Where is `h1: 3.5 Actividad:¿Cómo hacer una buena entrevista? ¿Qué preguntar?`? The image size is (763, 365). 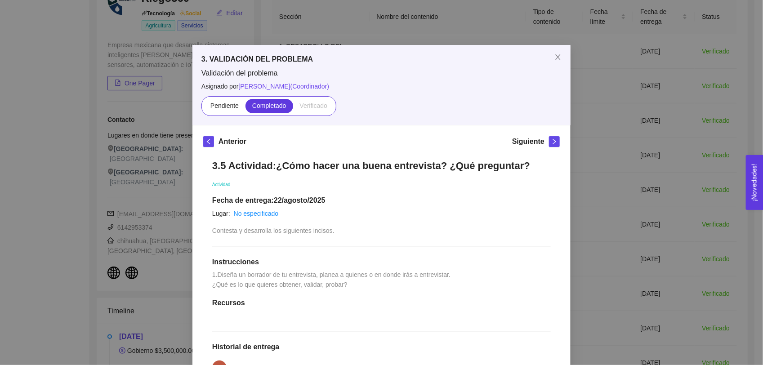 h1: 3.5 Actividad:¿Cómo hacer una buena entrevista? ¿Qué preguntar? is located at coordinates (381, 165).